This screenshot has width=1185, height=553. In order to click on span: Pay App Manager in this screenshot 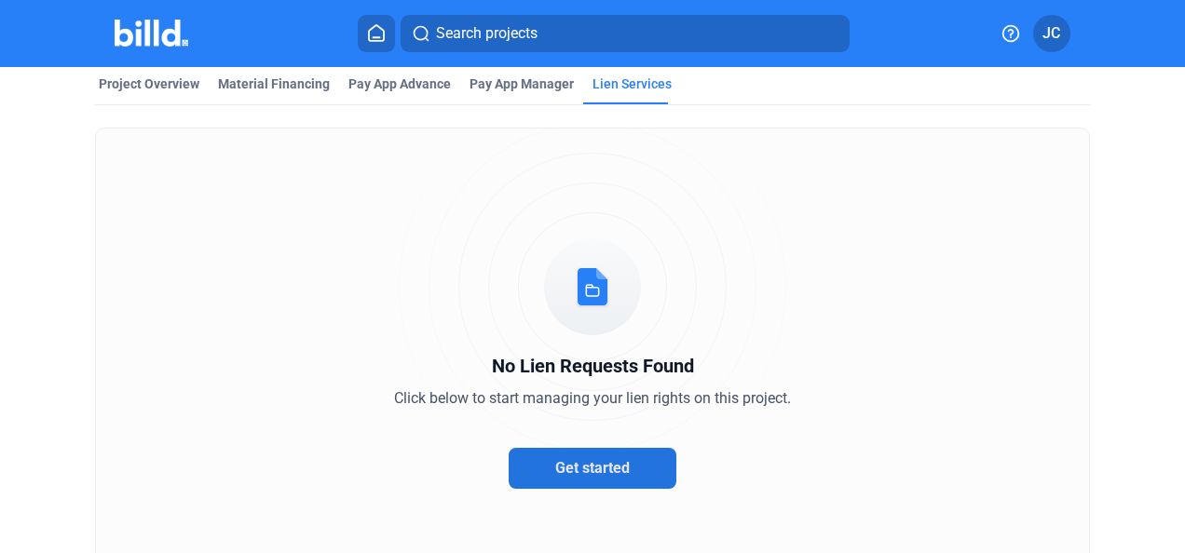, I will do `click(522, 84)`.